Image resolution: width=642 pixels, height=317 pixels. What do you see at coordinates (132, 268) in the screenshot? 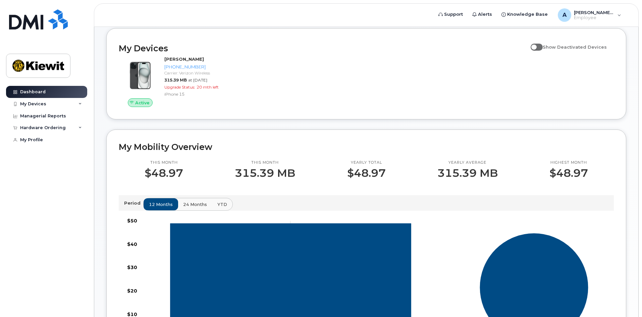
I see `tspan: $30` at bounding box center [132, 268].